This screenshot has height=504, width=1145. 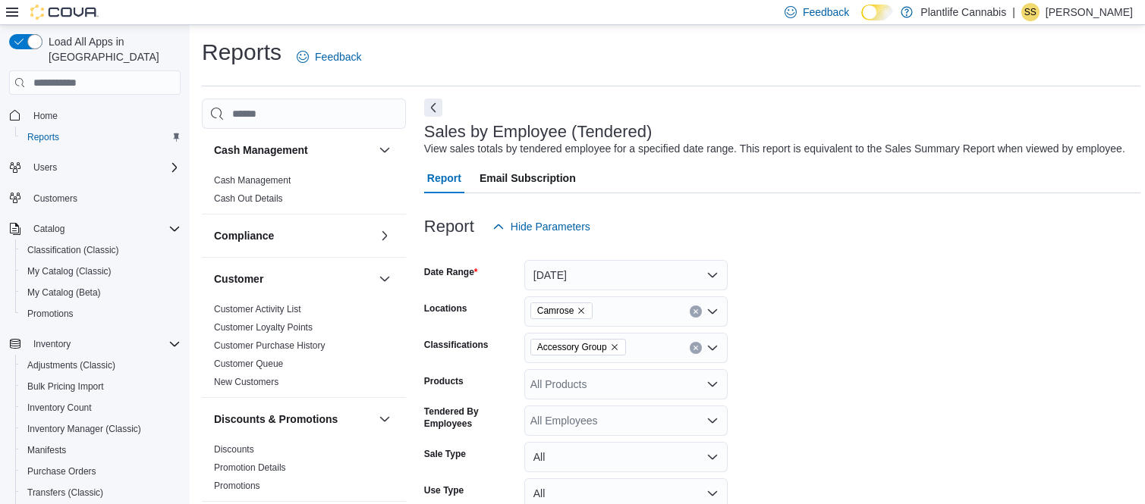 What do you see at coordinates (101, 137) in the screenshot?
I see `button: Reports` at bounding box center [101, 137].